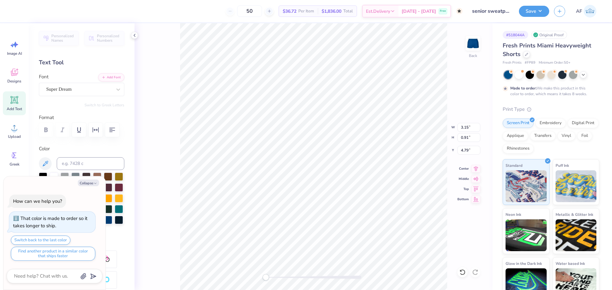 This screenshot has width=612, height=290. What do you see at coordinates (526, 186) in the screenshot?
I see `img: Standard` at bounding box center [526, 186].